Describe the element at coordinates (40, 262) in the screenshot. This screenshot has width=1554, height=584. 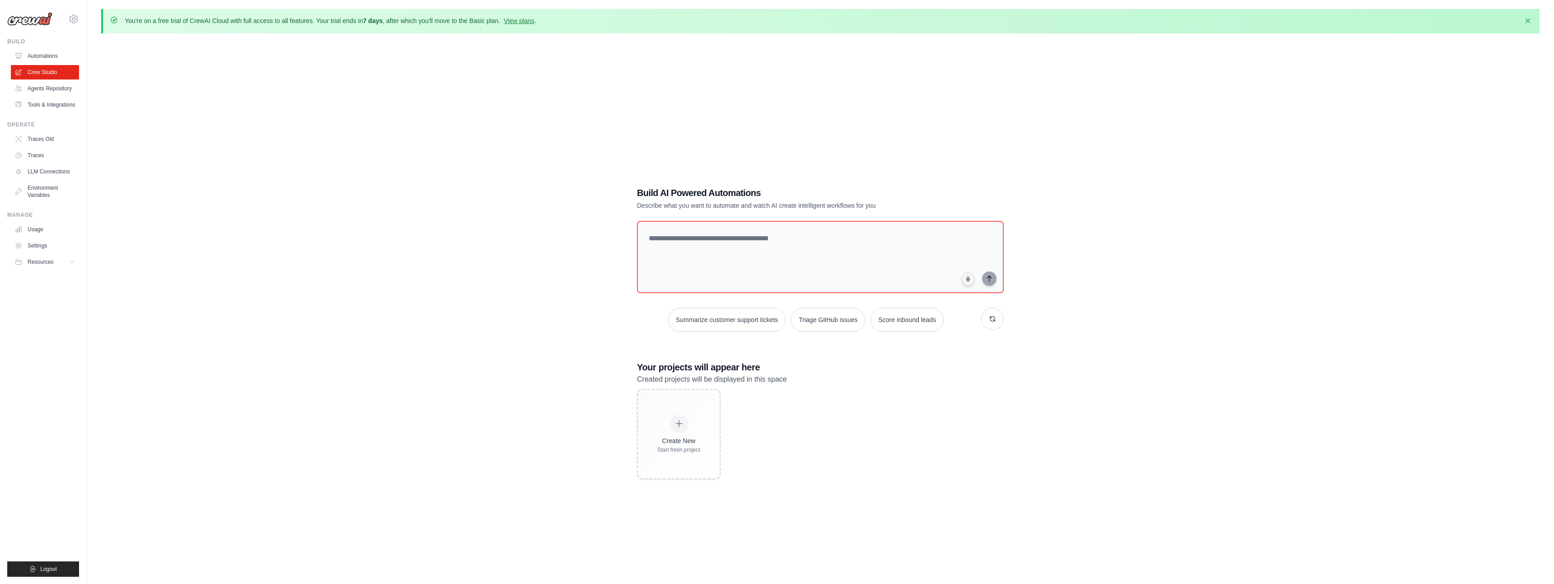
I see `span: Resources` at that location.